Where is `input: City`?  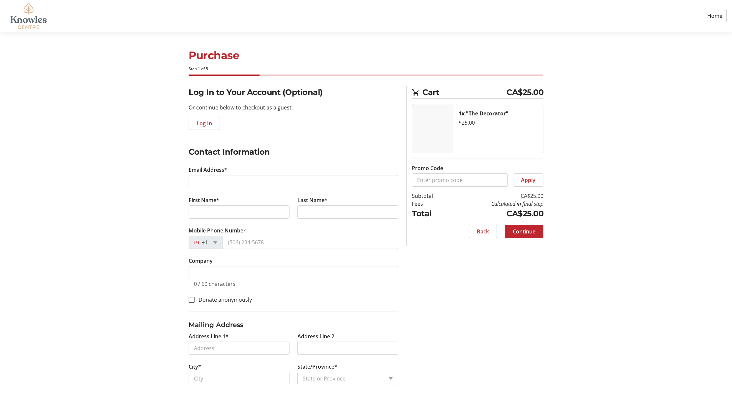 input: City is located at coordinates (239, 379).